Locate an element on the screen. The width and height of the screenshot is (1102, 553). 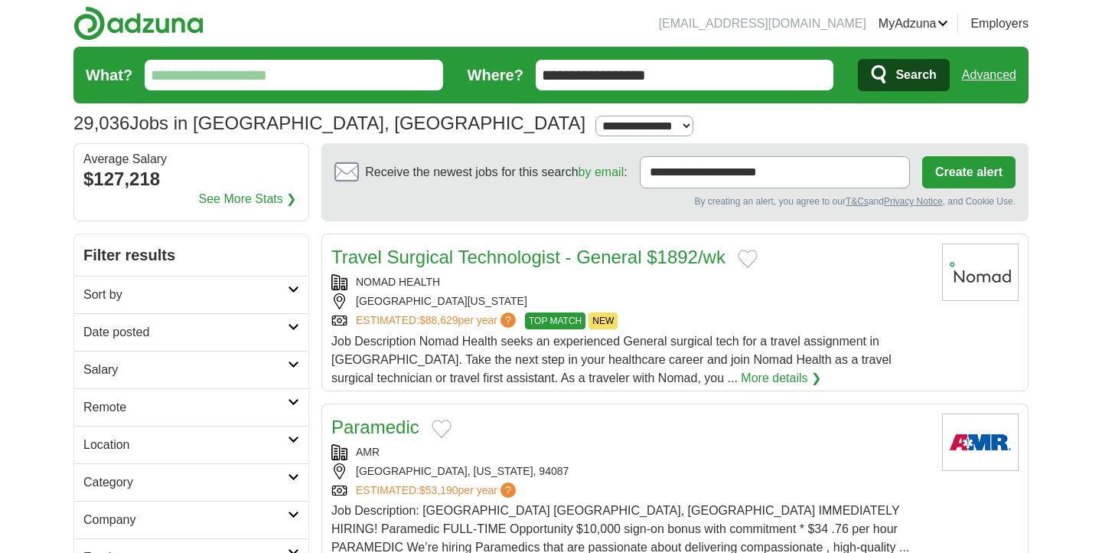
button: Search is located at coordinates (903, 75).